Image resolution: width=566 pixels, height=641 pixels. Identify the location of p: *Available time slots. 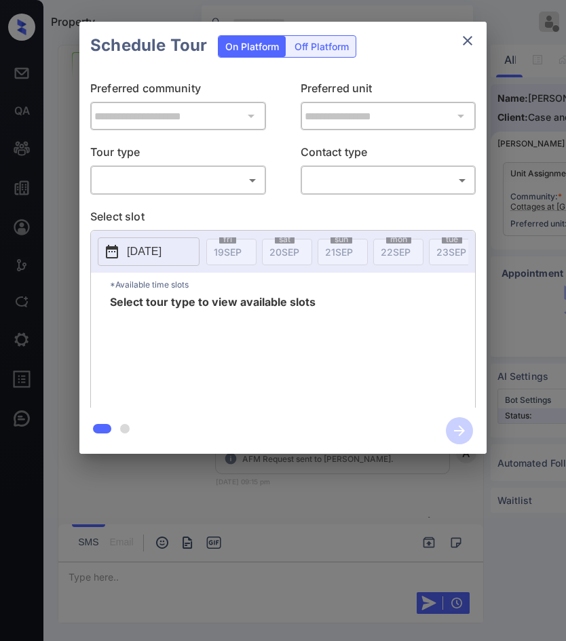
(292, 284).